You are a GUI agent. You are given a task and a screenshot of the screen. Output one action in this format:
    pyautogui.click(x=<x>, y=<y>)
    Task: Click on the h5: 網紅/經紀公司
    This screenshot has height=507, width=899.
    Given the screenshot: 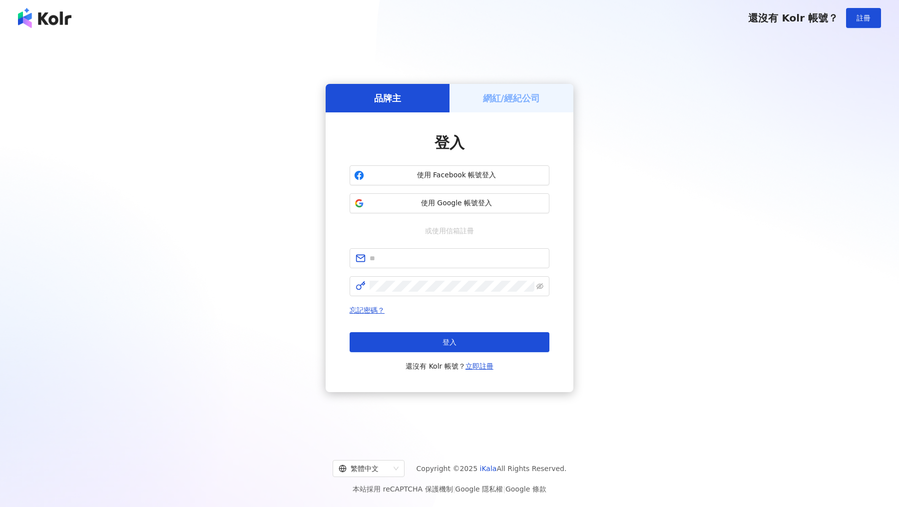 What is the action you would take?
    pyautogui.click(x=512, y=98)
    